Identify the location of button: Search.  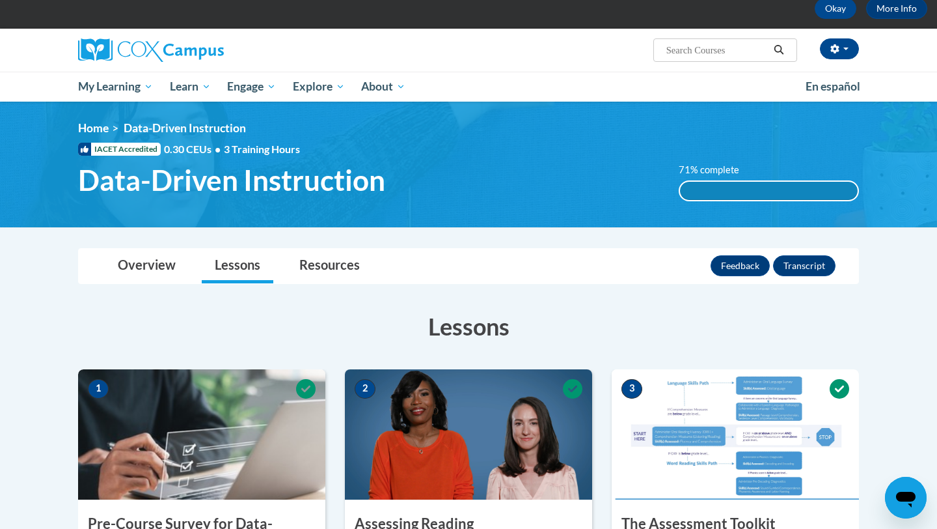
(779, 50).